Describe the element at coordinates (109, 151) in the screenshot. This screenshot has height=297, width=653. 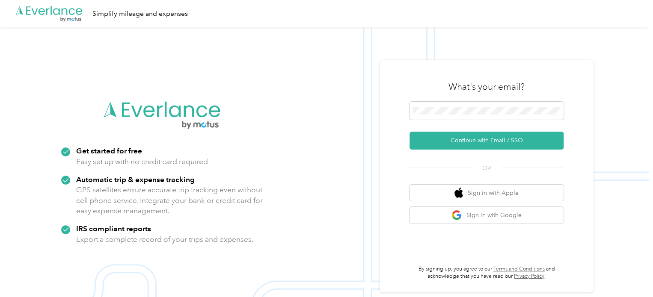
I see `strong: Get started for free` at that location.